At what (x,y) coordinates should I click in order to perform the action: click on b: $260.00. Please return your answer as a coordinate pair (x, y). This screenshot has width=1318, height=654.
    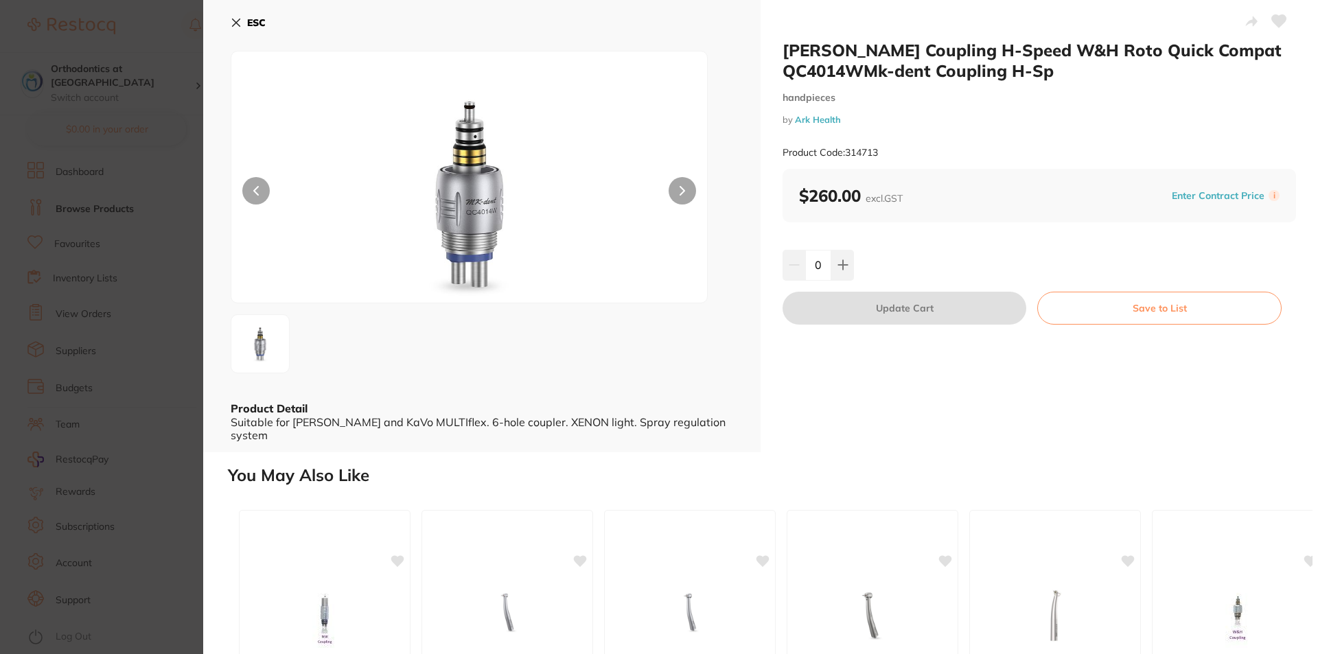
    Looking at the image, I should click on (851, 196).